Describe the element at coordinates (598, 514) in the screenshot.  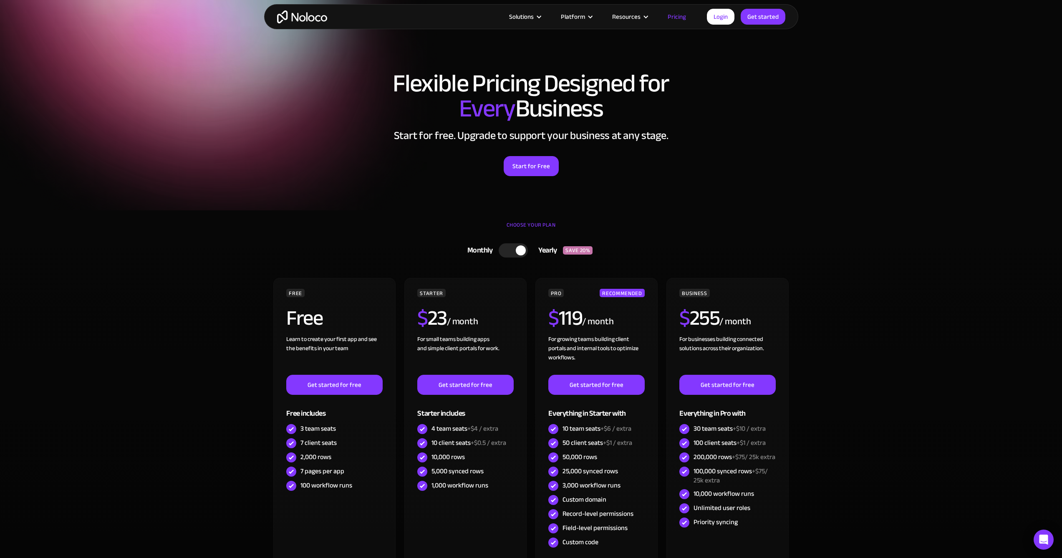
I see `div: Record-level permissions` at that location.